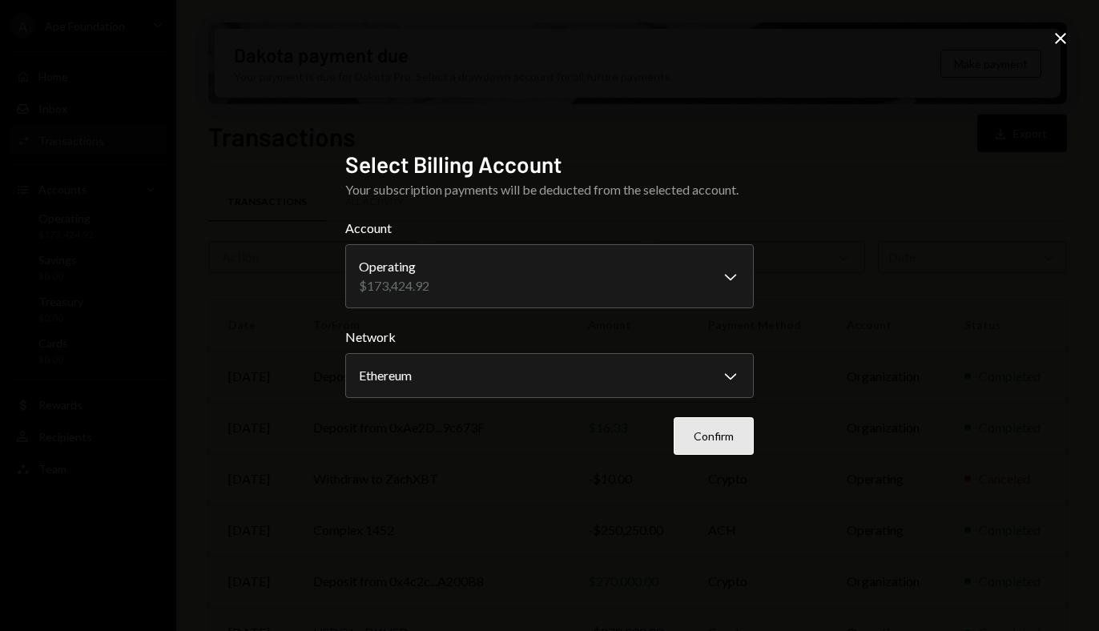 This screenshot has width=1099, height=631. What do you see at coordinates (550, 164) in the screenshot?
I see `h2: Select Billing Account` at bounding box center [550, 164].